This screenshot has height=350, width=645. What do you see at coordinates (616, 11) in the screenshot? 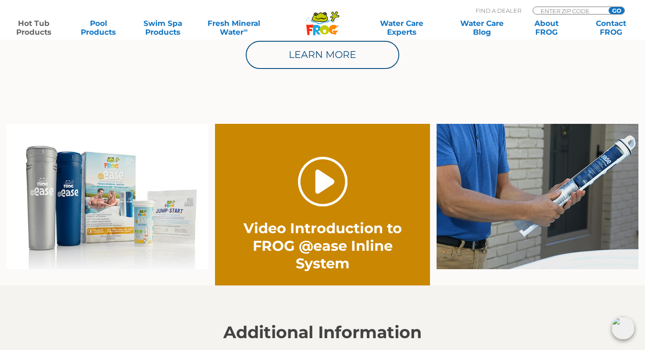
I see `input: GO` at bounding box center [616, 11].